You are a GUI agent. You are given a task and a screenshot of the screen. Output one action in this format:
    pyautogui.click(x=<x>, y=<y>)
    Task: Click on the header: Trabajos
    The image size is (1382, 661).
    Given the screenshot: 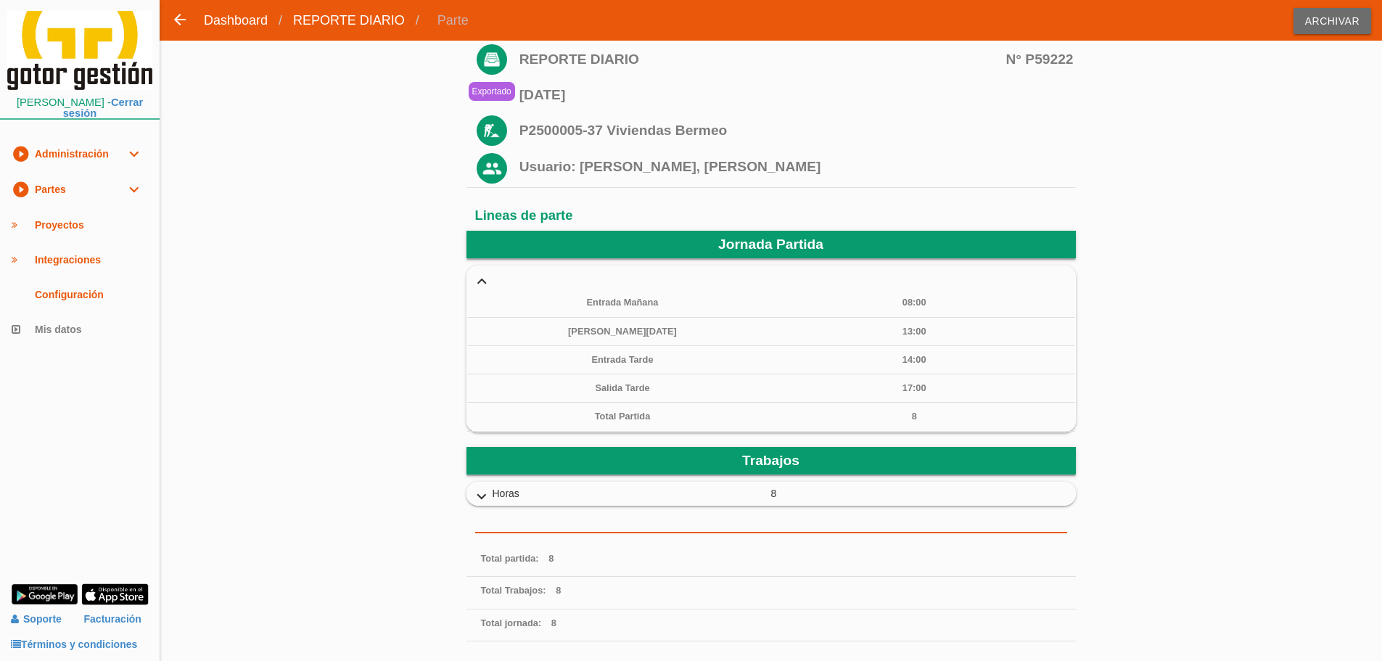 What is the action you would take?
    pyautogui.click(x=771, y=461)
    